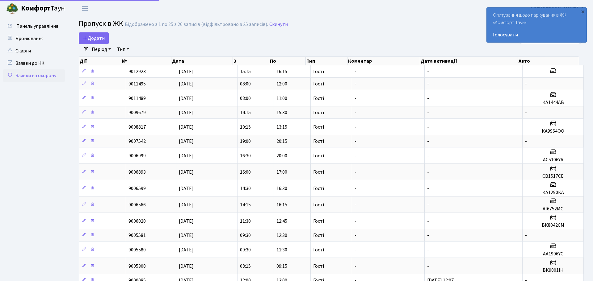  Describe the element at coordinates (34, 26) in the screenshot. I see `a: Панель управління` at that location.